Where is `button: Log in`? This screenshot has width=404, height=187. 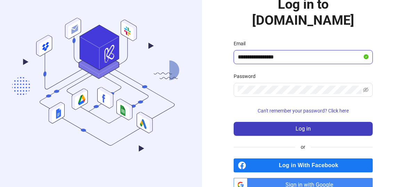
button: Log in is located at coordinates (303, 129).